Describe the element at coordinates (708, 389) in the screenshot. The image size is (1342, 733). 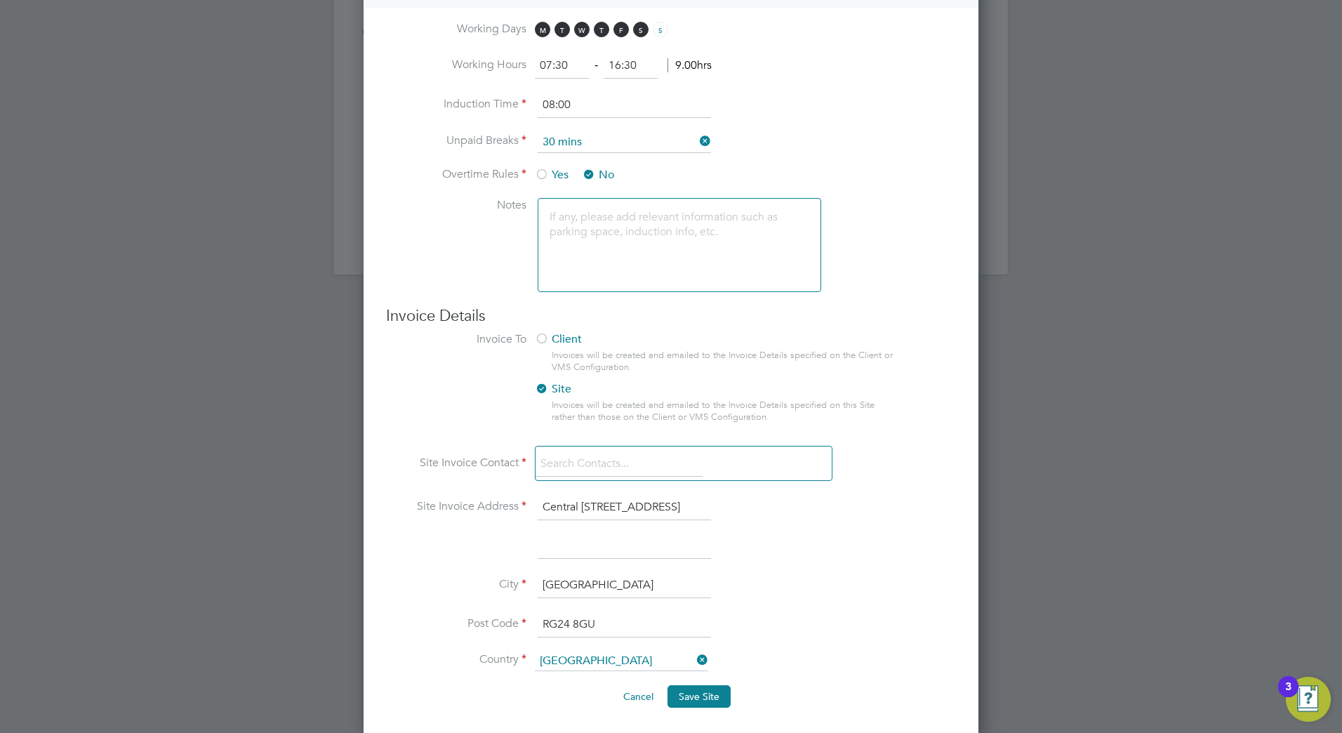
I see `label: Site` at that location.